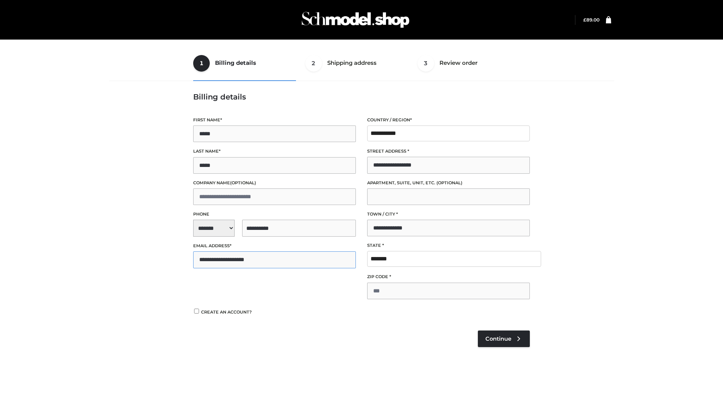 The height and width of the screenshot is (407, 723). What do you see at coordinates (275, 120) in the screenshot?
I see `label: First name` at bounding box center [275, 120].